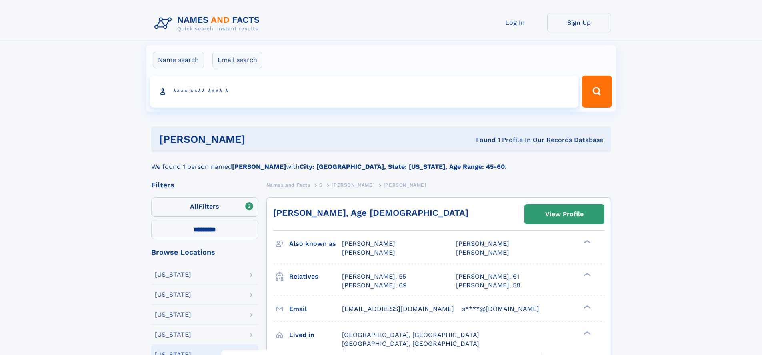 The height and width of the screenshot is (355, 762). I want to click on h3: Relatives, so click(316, 276).